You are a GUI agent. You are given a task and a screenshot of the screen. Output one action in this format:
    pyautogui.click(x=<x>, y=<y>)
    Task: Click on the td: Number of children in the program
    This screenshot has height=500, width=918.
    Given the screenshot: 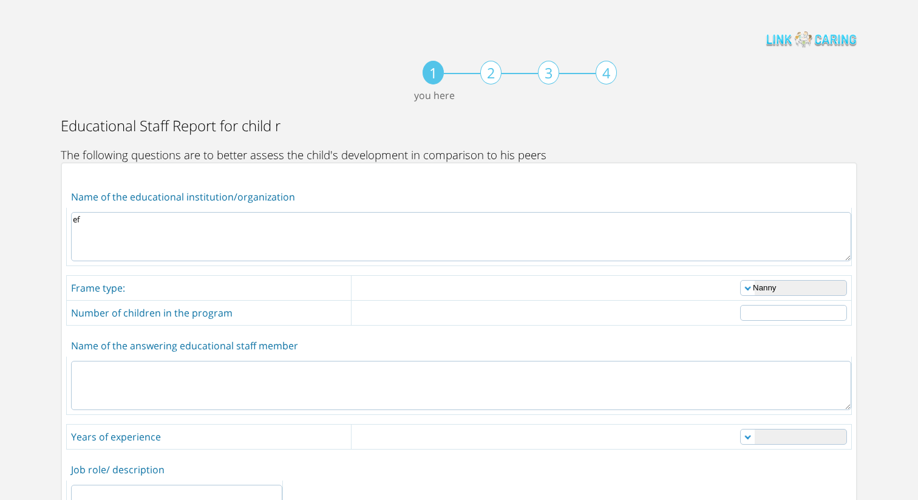 What is the action you would take?
    pyautogui.click(x=209, y=312)
    